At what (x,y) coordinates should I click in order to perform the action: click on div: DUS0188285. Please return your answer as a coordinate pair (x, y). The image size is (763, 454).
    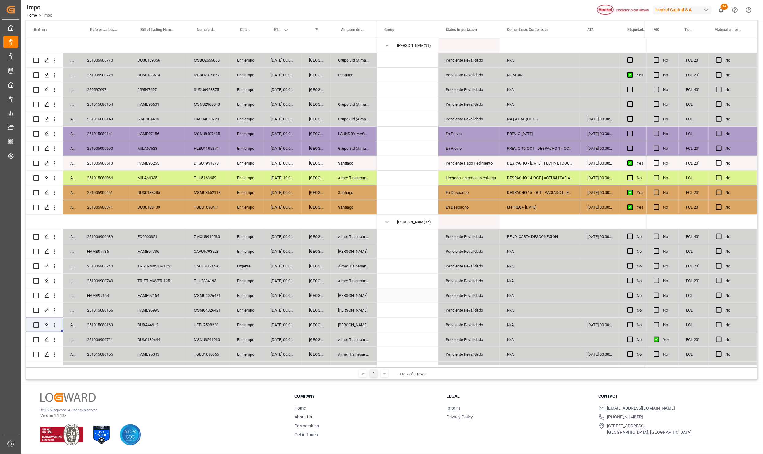
    Looking at the image, I should click on (158, 193).